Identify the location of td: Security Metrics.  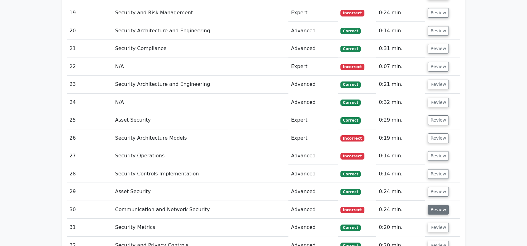
(200, 228).